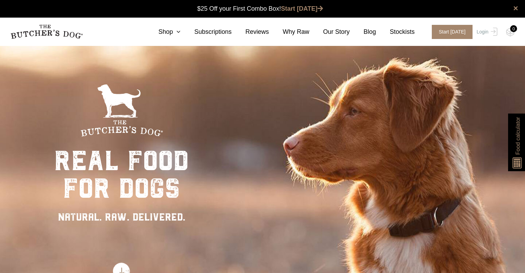 This screenshot has width=525, height=273. What do you see at coordinates (510, 32) in the screenshot?
I see `img: TBD_Cart-Empty.png` at bounding box center [510, 32].